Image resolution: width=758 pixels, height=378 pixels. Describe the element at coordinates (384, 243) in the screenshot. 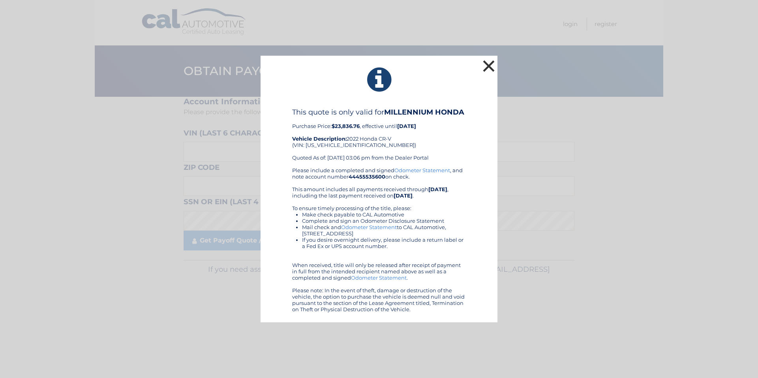

I see `li: If you desire overnight delivery, please include a return label or a Fed Ex or UPS account number.` at that location.